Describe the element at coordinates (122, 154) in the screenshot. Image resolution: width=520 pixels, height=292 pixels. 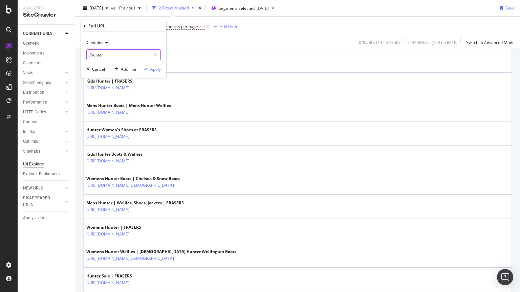
I see `div: Kids Hunter Boots & Wellies` at that location.